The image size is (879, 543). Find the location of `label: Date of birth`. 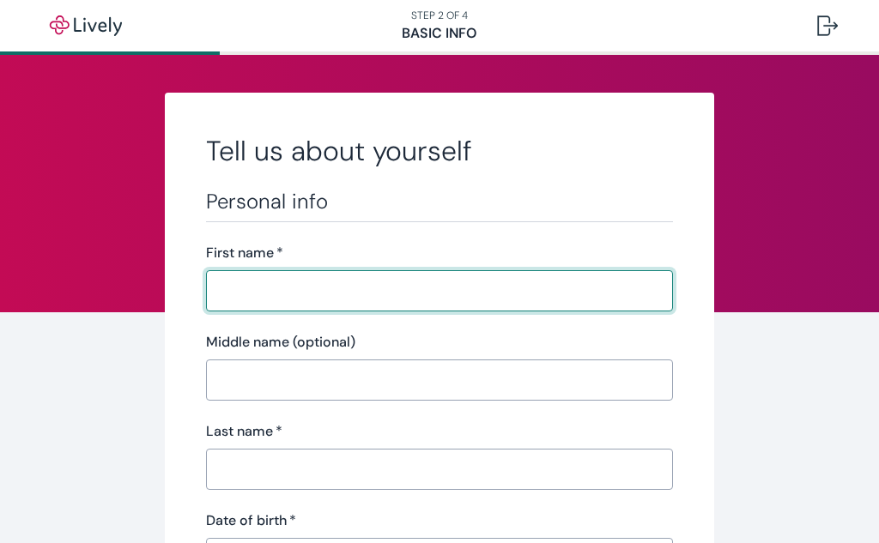

label: Date of birth is located at coordinates (251, 521).